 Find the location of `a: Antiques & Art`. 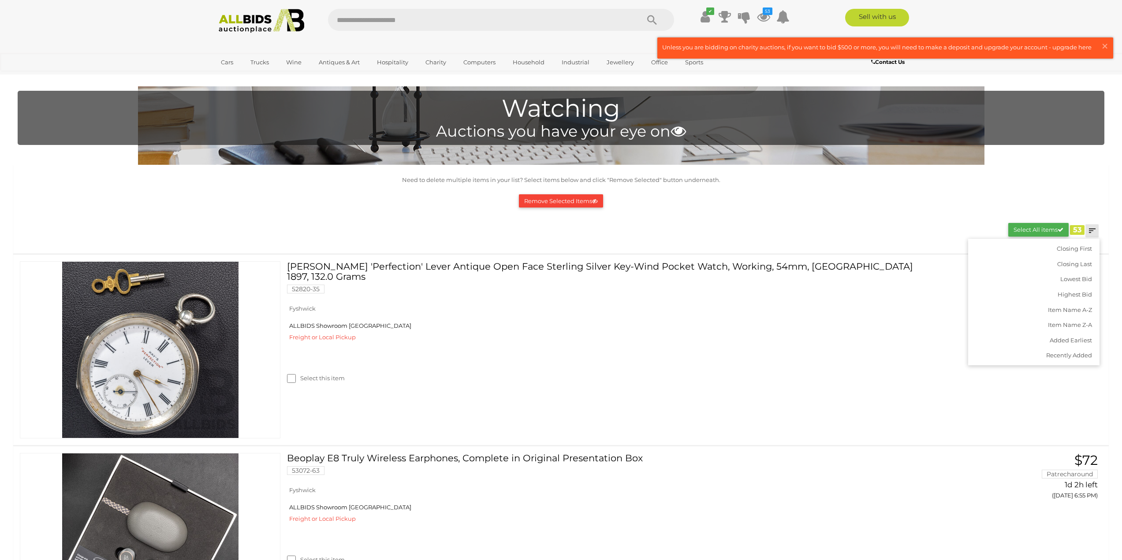

a: Antiques & Art is located at coordinates (339, 62).